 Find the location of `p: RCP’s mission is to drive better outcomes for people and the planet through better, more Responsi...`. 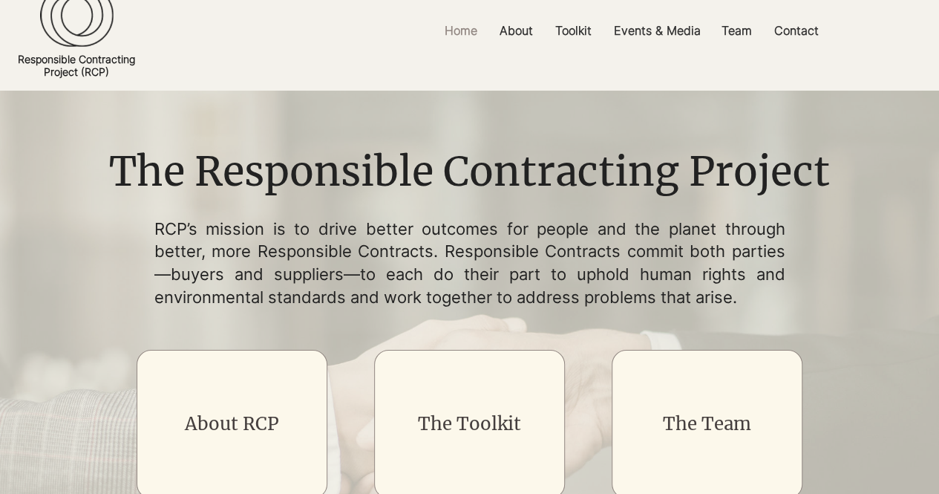

p: RCP’s mission is to drive better outcomes for people and the planet through better, more Responsi... is located at coordinates (470, 263).